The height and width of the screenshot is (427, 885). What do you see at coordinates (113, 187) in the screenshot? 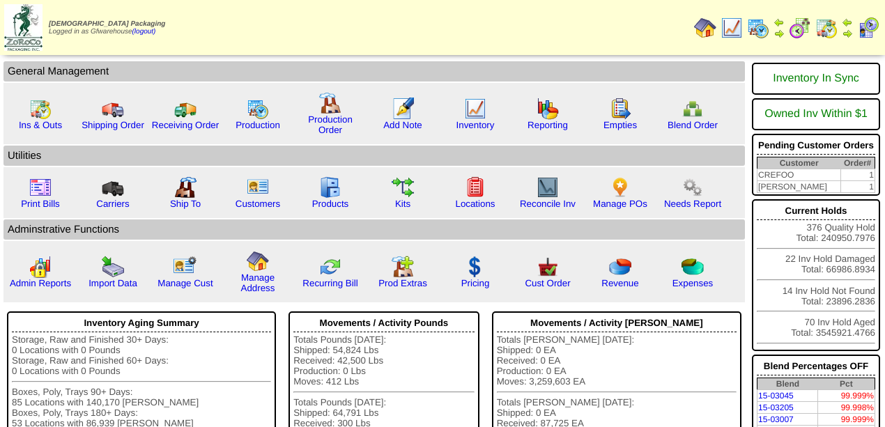
I see `img: truck3.gif` at bounding box center [113, 187].